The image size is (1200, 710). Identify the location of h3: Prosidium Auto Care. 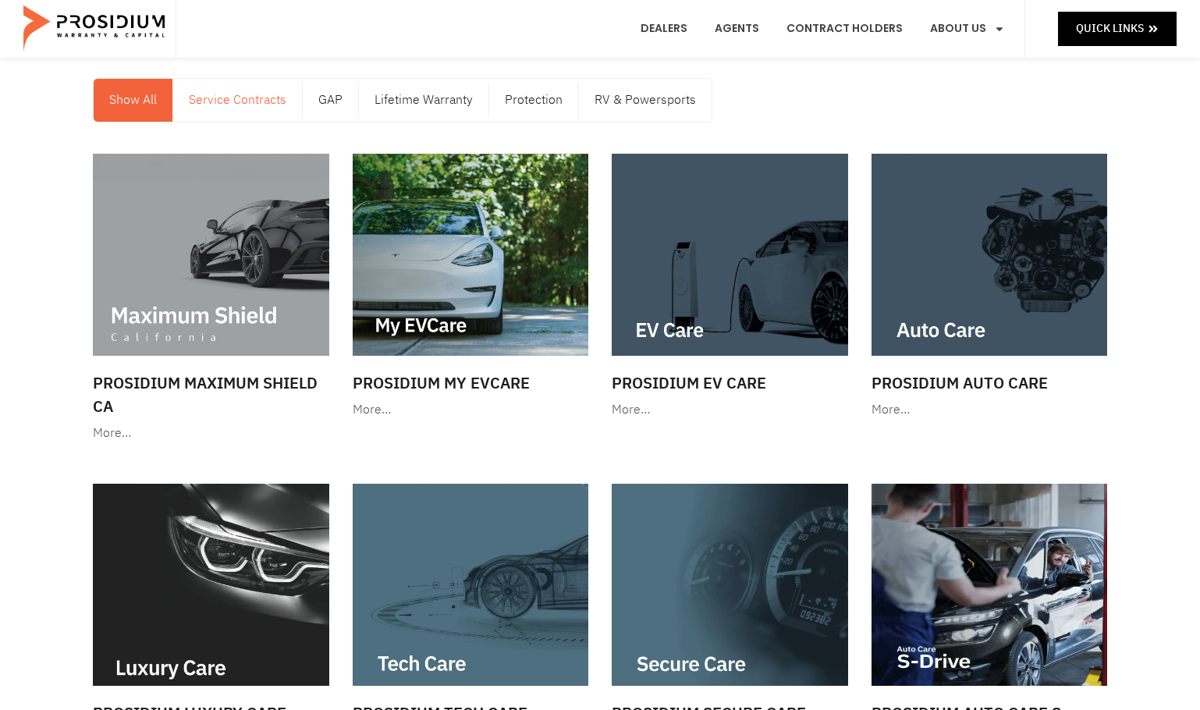
(989, 383).